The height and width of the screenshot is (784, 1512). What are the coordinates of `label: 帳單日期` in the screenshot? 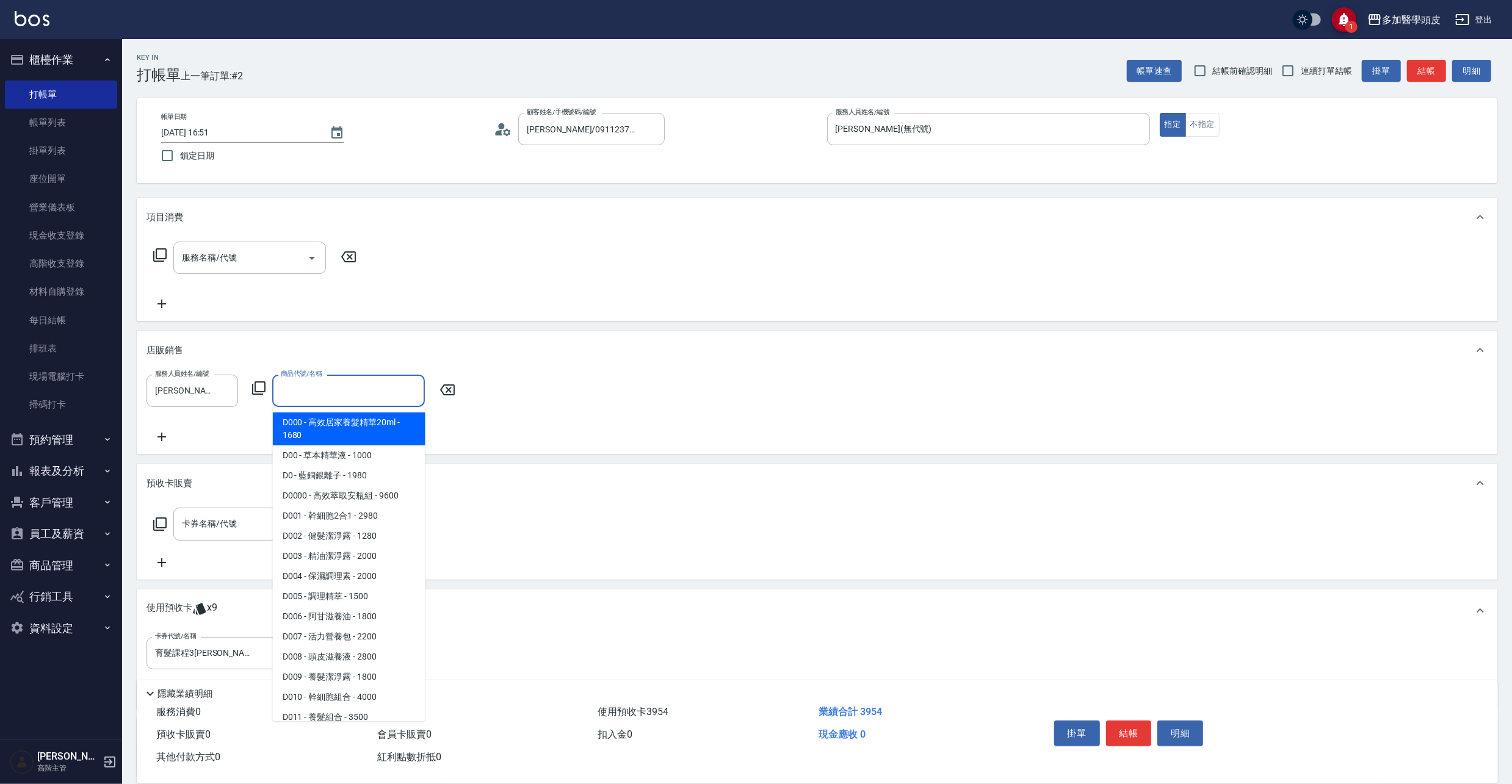 It's located at (174, 117).